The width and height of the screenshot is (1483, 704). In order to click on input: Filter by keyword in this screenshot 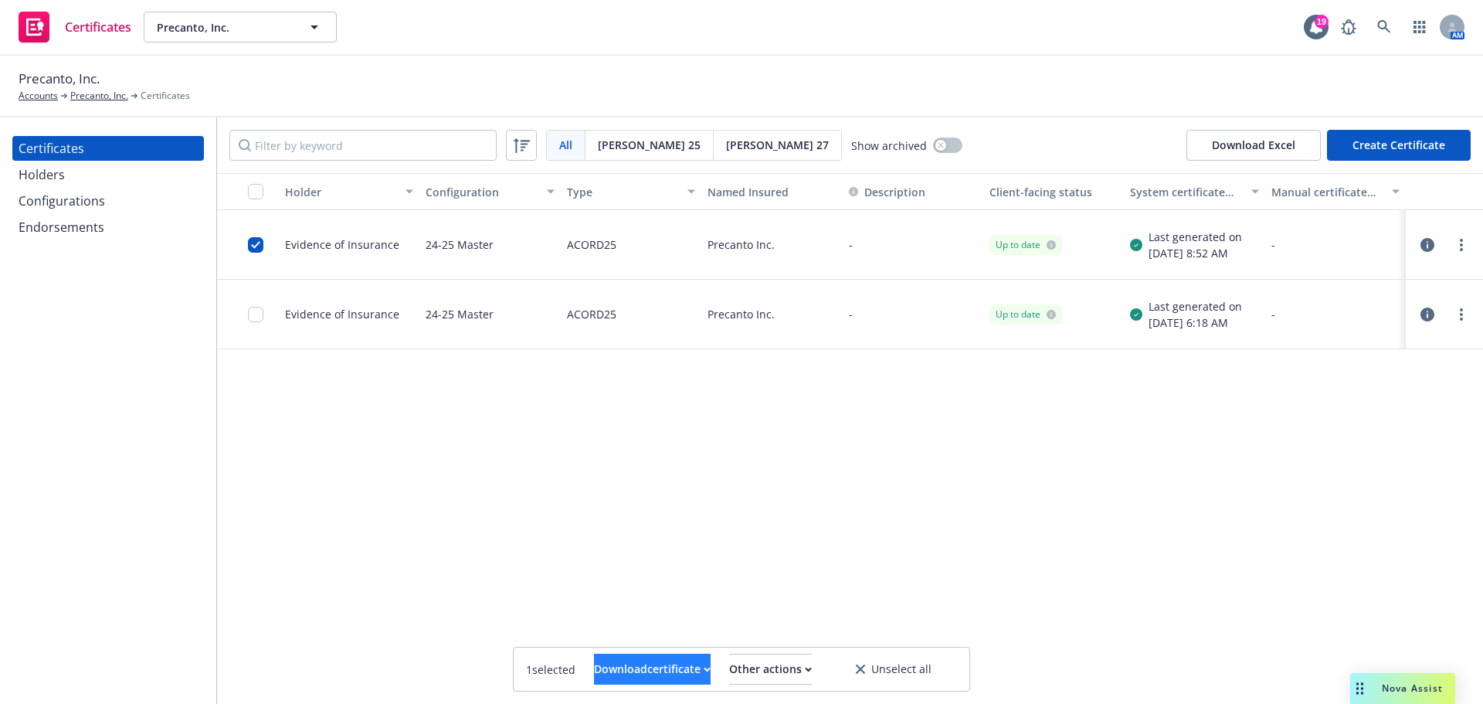, I will do `click(363, 145)`.